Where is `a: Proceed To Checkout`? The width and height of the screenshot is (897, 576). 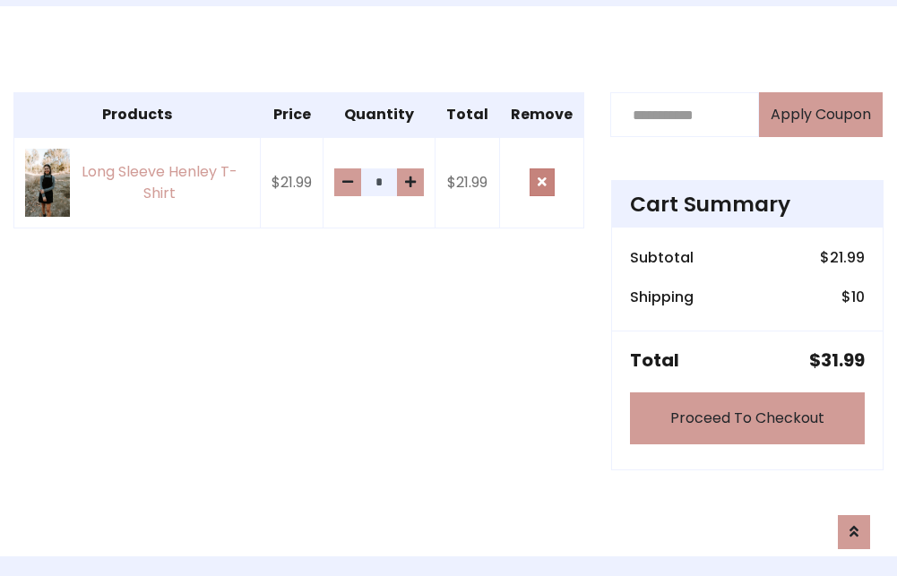 a: Proceed To Checkout is located at coordinates (747, 418).